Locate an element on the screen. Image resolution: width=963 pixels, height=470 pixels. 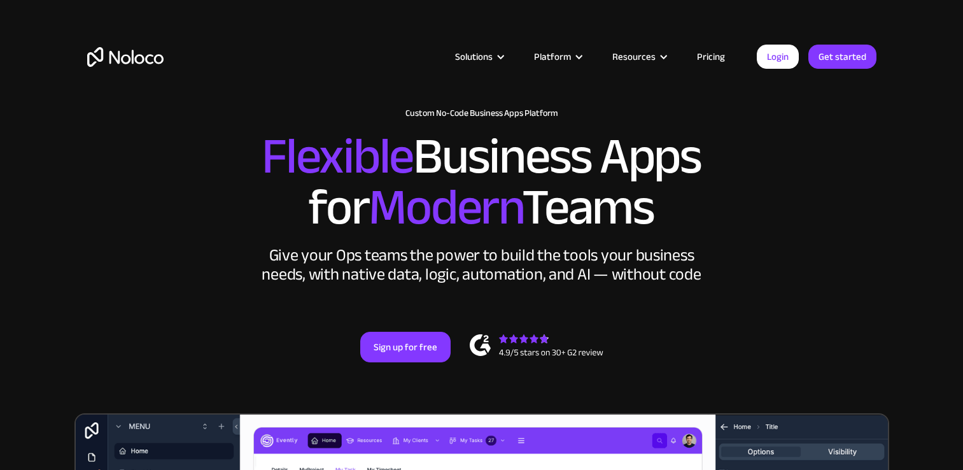
div: Give your Ops teams the power to build the tools your business needs, with native data, logic, au... is located at coordinates (482, 265).